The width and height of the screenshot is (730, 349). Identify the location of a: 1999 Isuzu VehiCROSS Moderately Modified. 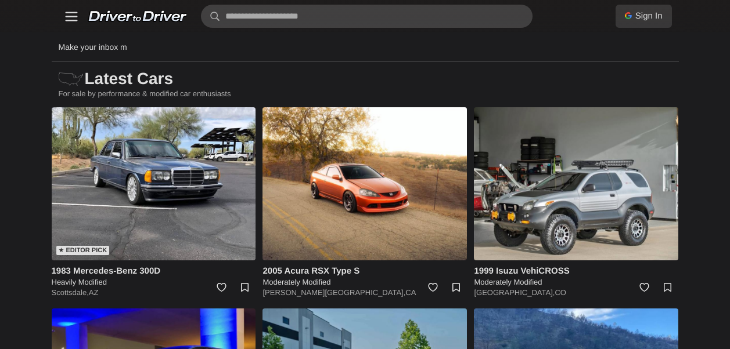
(576, 276).